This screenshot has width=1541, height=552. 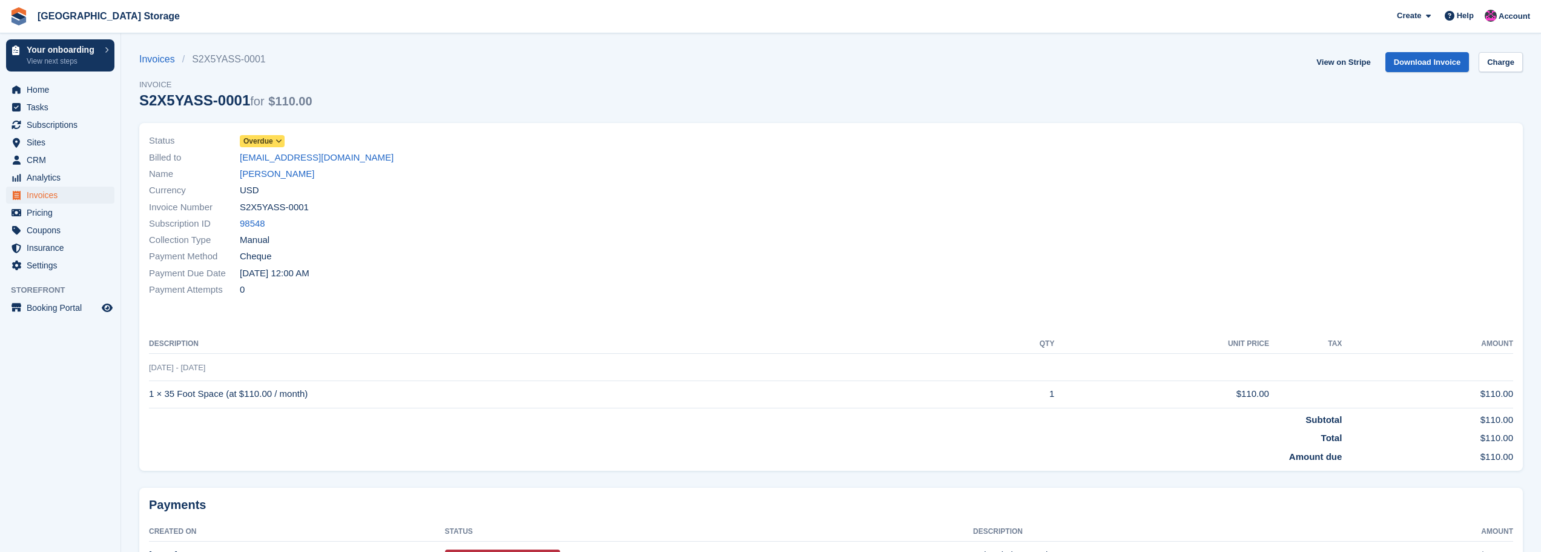 I want to click on span: USD, so click(x=249, y=190).